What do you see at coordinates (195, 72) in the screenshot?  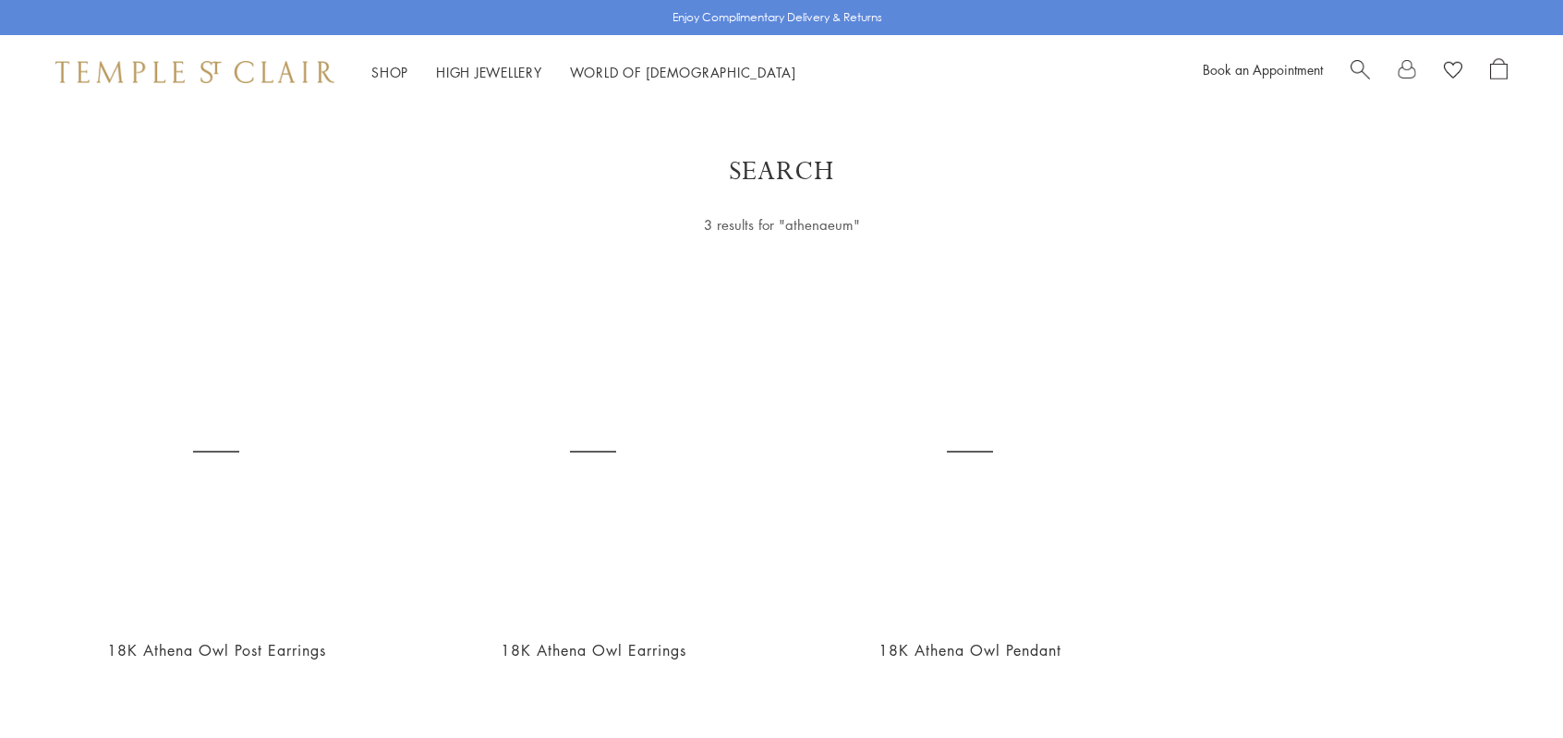 I see `img: Temple St. Clair` at bounding box center [195, 72].